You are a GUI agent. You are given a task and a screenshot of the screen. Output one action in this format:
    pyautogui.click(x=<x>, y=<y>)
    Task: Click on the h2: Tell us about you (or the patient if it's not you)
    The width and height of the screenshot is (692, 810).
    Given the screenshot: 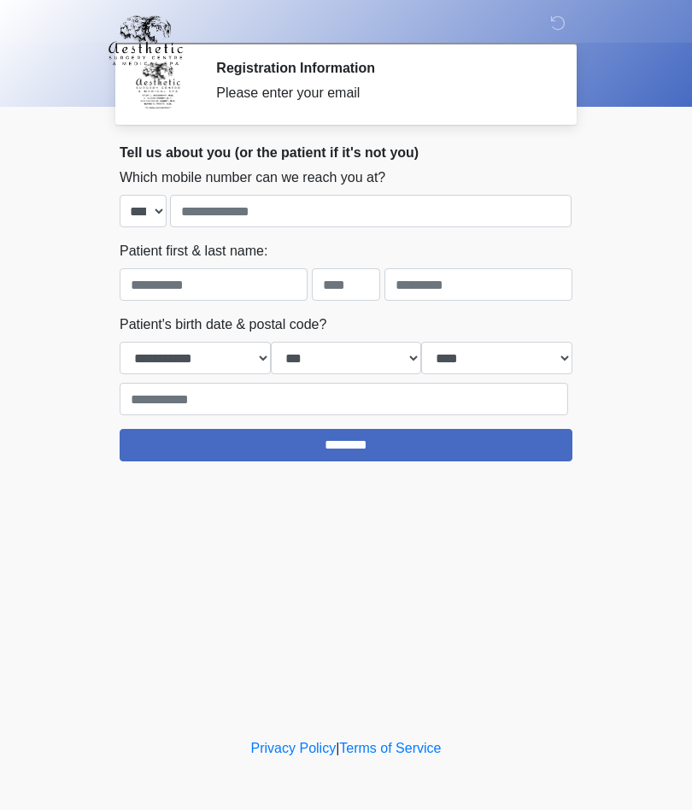 What is the action you would take?
    pyautogui.click(x=346, y=152)
    